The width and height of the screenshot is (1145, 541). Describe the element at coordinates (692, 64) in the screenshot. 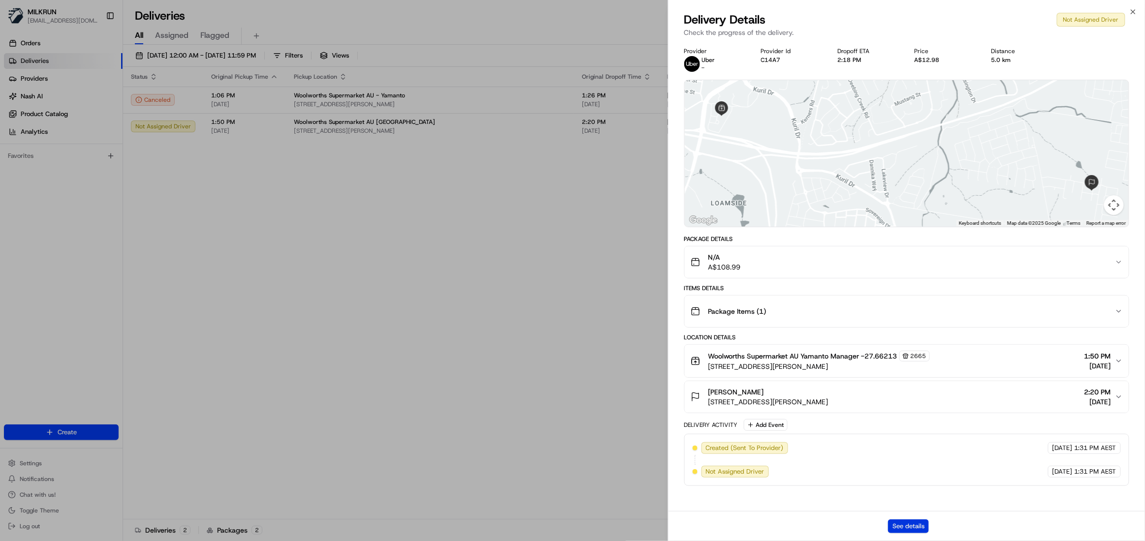

I see `img: uber-new-logo.jpeg` at that location.